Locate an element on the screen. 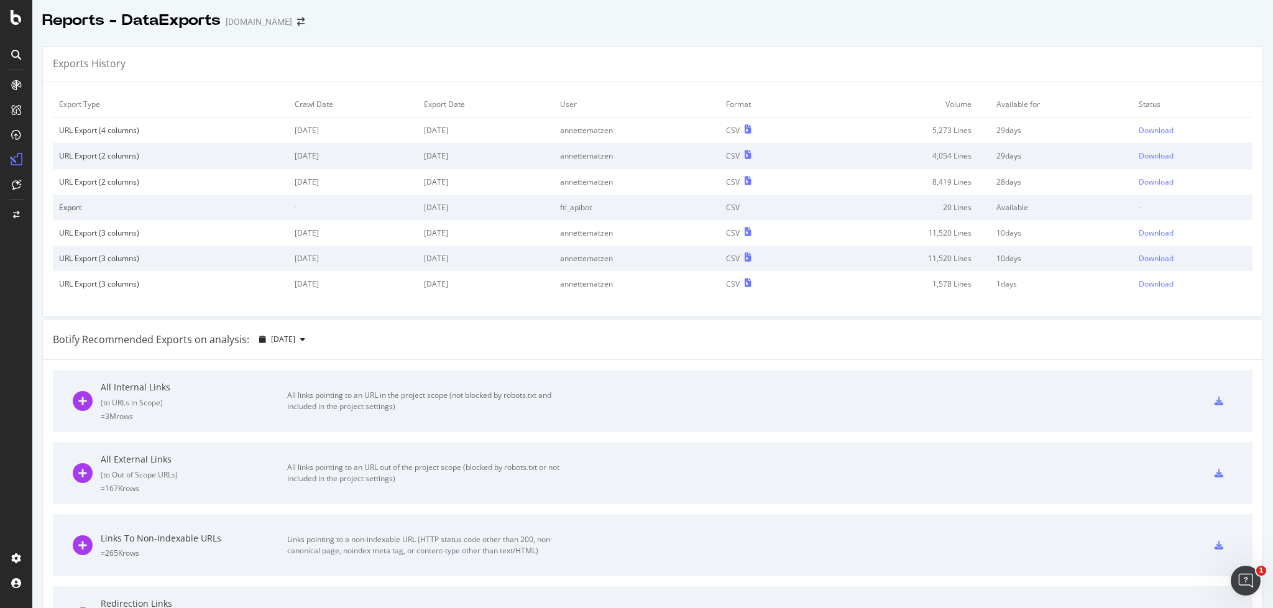 The width and height of the screenshot is (1273, 608). td: 1,578 Lines is located at coordinates (903, 283).